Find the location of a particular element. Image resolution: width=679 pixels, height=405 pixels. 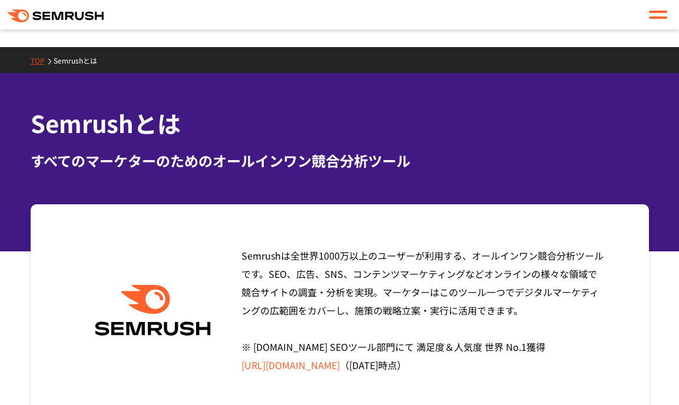

a: TOP is located at coordinates (42, 60).